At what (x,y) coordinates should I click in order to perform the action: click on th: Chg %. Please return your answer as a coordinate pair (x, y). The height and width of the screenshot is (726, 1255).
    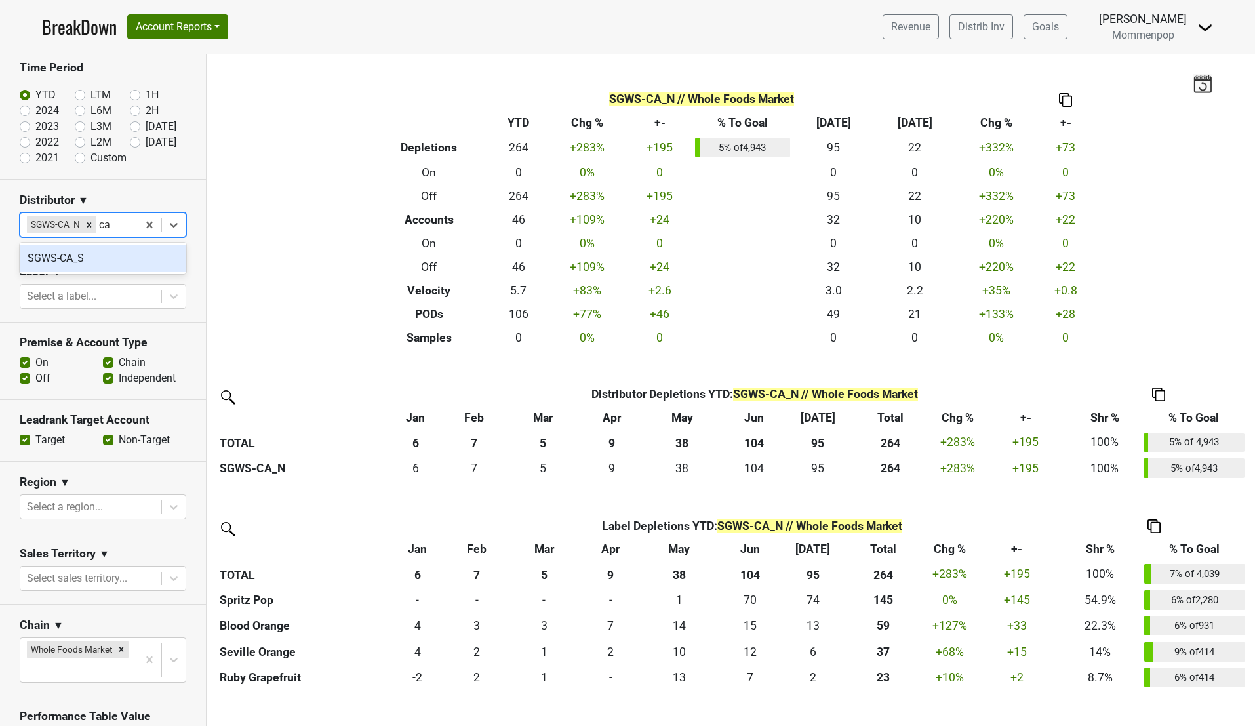
    Looking at the image, I should click on (587, 123).